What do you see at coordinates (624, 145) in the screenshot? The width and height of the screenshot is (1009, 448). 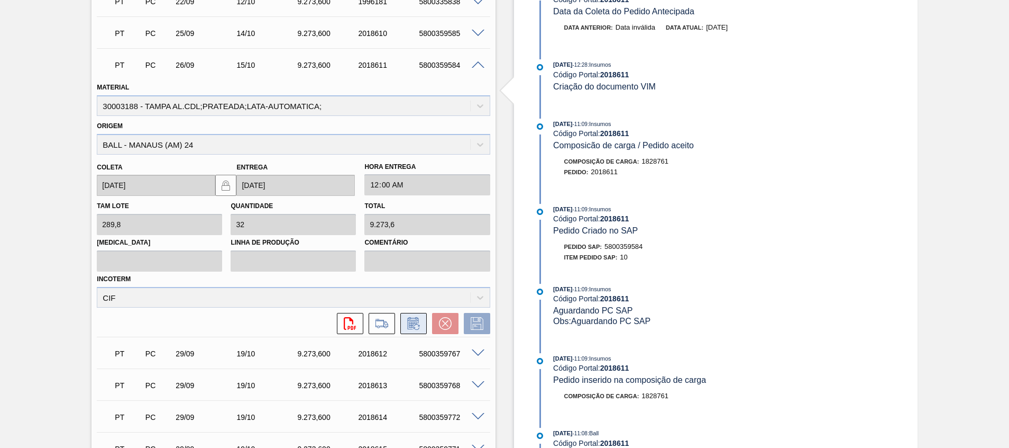 I see `span: Composicão de carga / Pedido aceito` at bounding box center [624, 145].